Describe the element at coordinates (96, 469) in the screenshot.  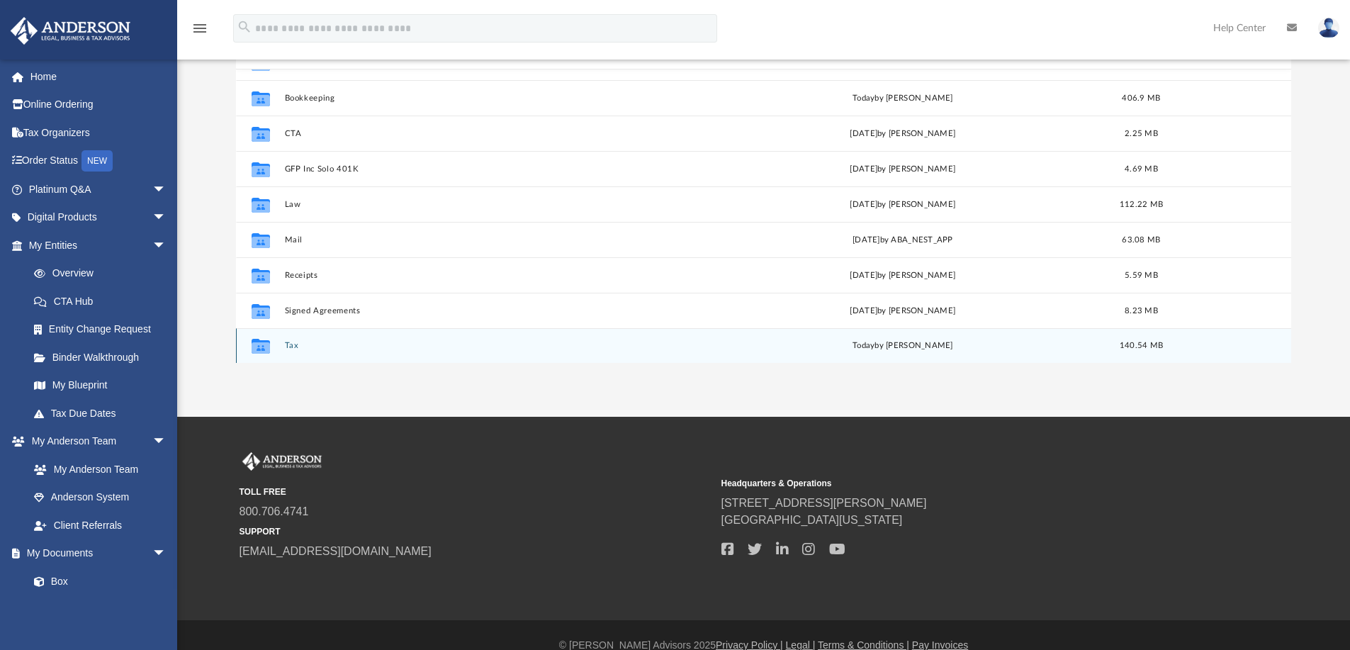
I see `a: My Anderson Team` at that location.